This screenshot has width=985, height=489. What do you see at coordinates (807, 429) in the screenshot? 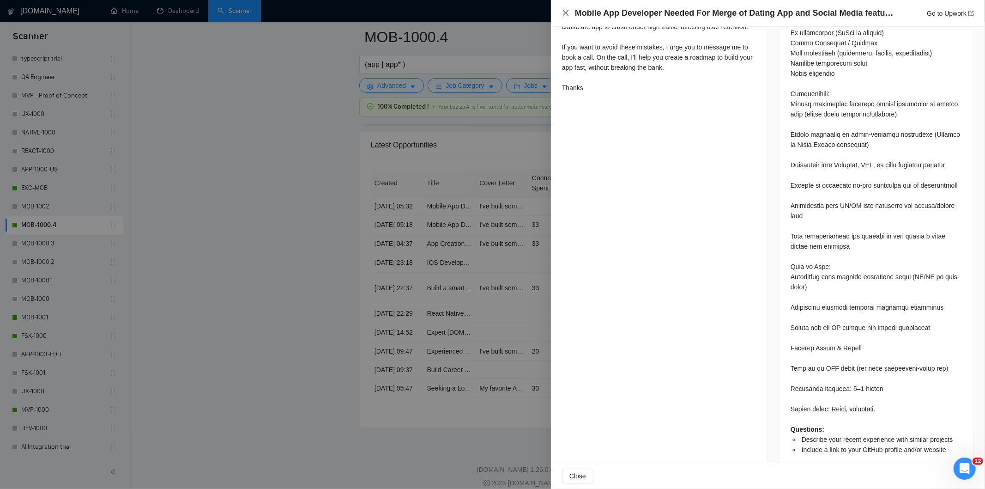
I see `strong: Questions:` at bounding box center [807, 429].